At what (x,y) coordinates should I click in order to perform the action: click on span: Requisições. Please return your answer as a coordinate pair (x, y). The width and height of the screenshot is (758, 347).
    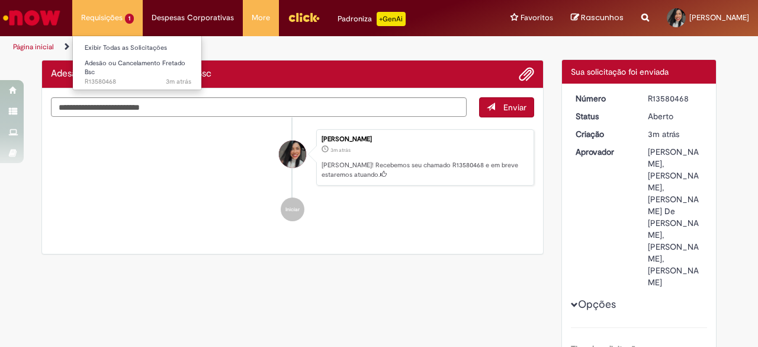
    Looking at the image, I should click on (102, 18).